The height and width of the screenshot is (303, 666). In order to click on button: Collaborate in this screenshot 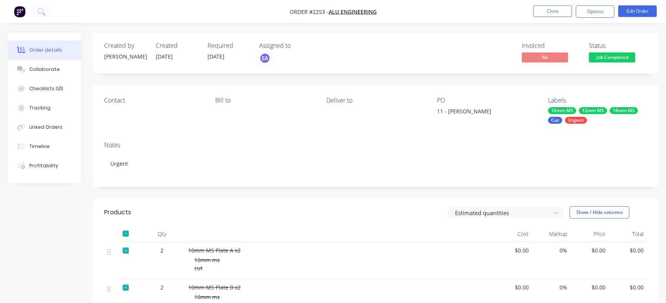, I will do `click(44, 69)`.